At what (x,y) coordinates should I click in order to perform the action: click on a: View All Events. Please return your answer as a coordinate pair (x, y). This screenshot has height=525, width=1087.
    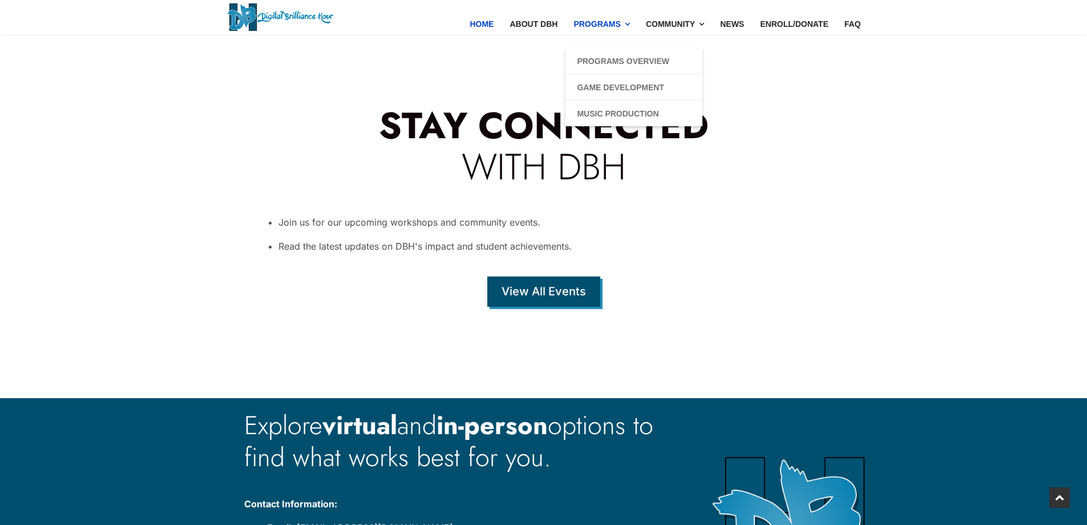
    Looking at the image, I should click on (544, 291).